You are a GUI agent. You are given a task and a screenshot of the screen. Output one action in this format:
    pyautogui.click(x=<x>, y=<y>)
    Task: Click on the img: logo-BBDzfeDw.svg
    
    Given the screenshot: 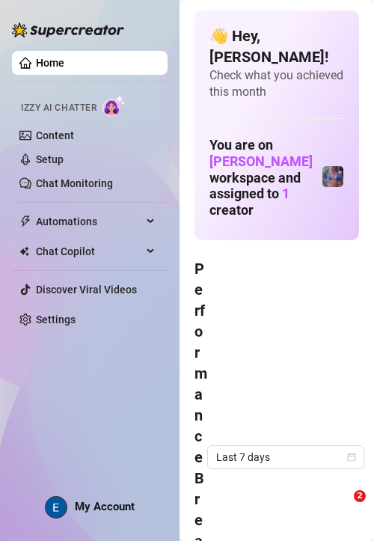 What is the action you would take?
    pyautogui.click(x=68, y=30)
    